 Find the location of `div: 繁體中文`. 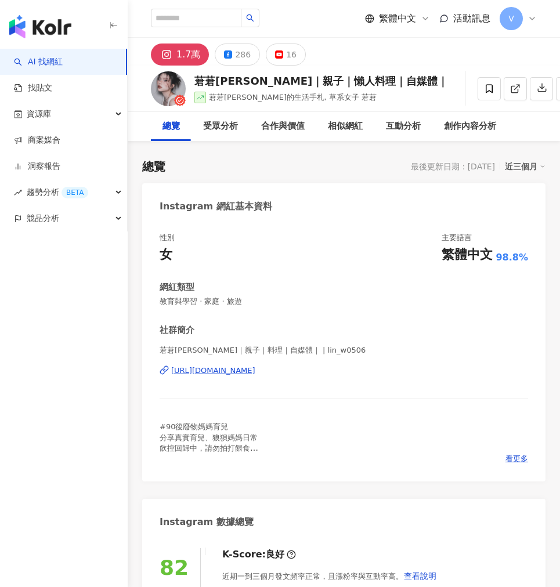

div: 繁體中文 is located at coordinates (467, 255).